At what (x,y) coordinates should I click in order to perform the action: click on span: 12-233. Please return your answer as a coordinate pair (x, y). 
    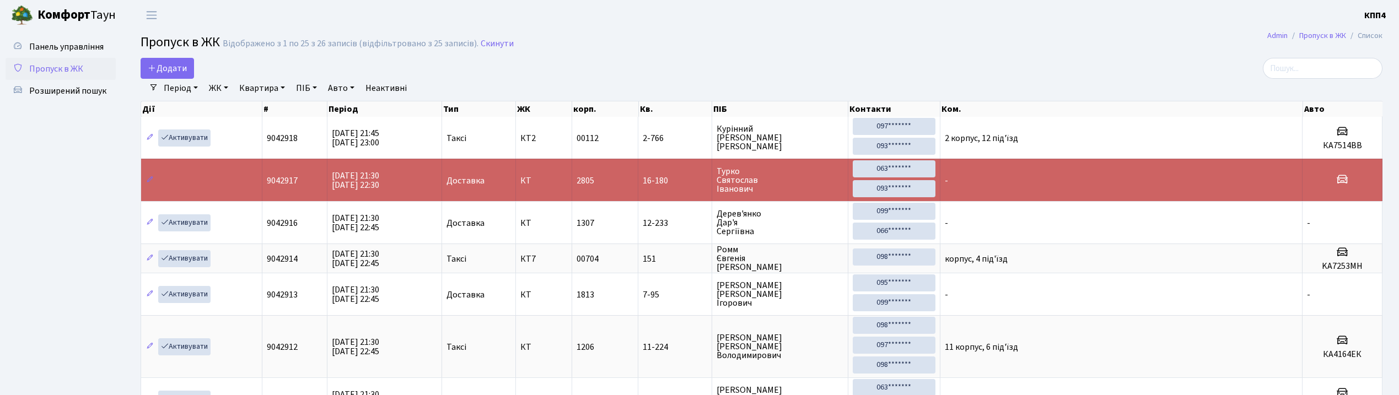
    Looking at the image, I should click on (675, 223).